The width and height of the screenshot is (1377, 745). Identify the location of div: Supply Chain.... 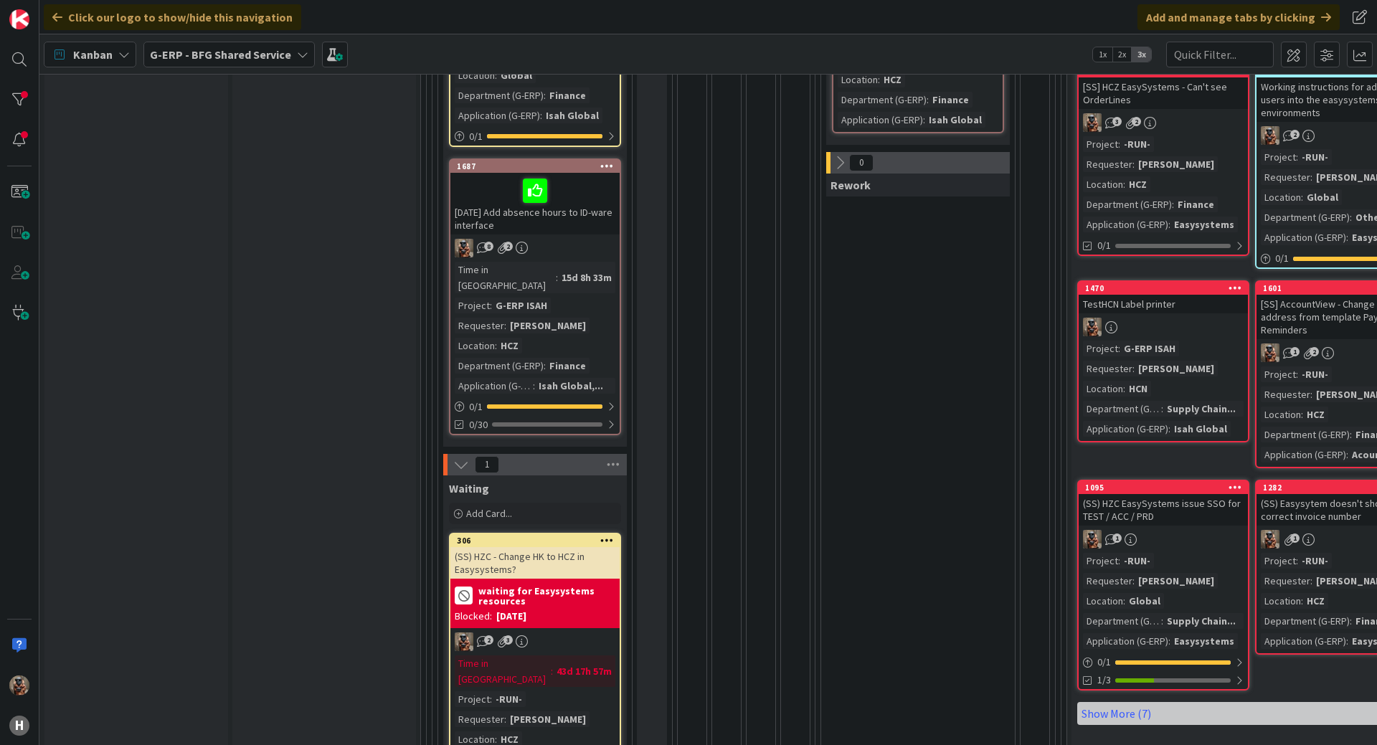
(1201, 409).